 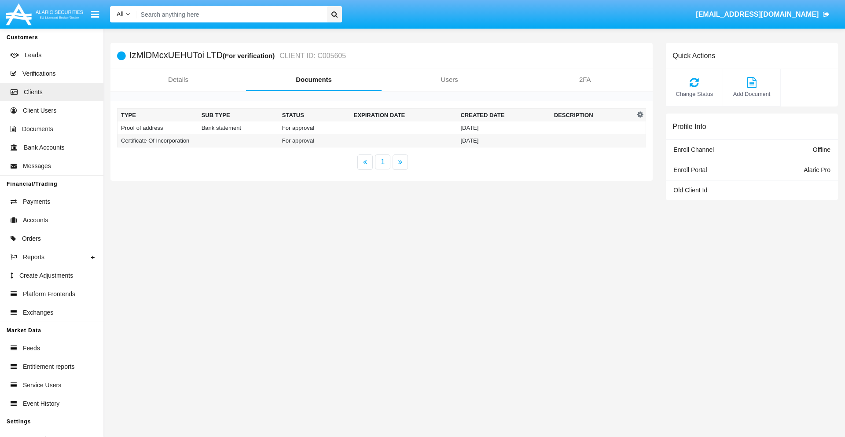 What do you see at coordinates (31, 238) in the screenshot?
I see `span: Orders` at bounding box center [31, 238].